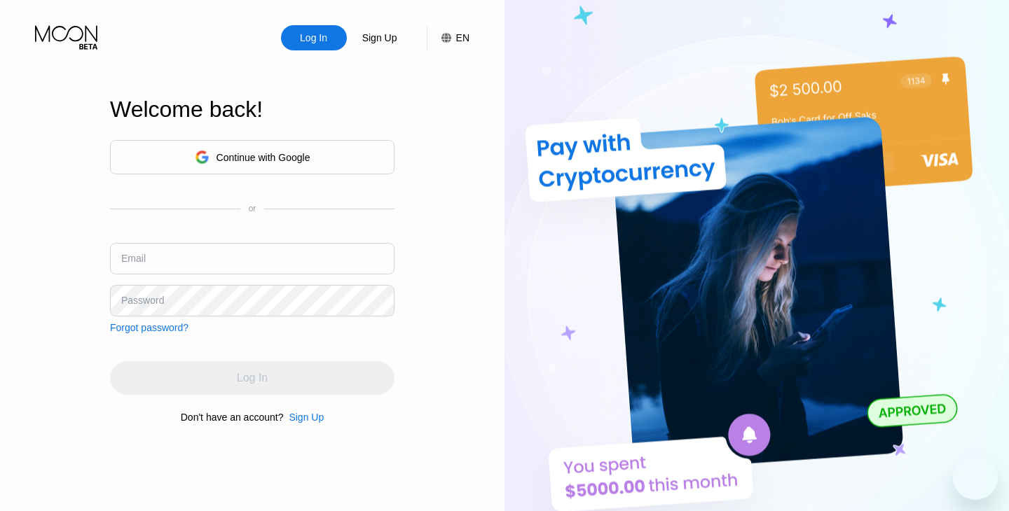  Describe the element at coordinates (232, 417) in the screenshot. I see `div: Don't have an account?` at that location.